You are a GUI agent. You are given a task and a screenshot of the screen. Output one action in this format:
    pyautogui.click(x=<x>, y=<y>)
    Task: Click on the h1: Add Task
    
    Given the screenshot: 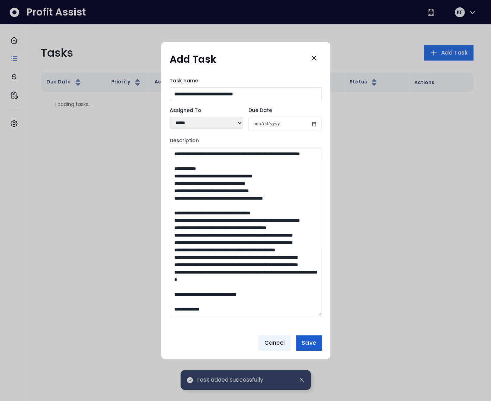 What is the action you would take?
    pyautogui.click(x=193, y=60)
    